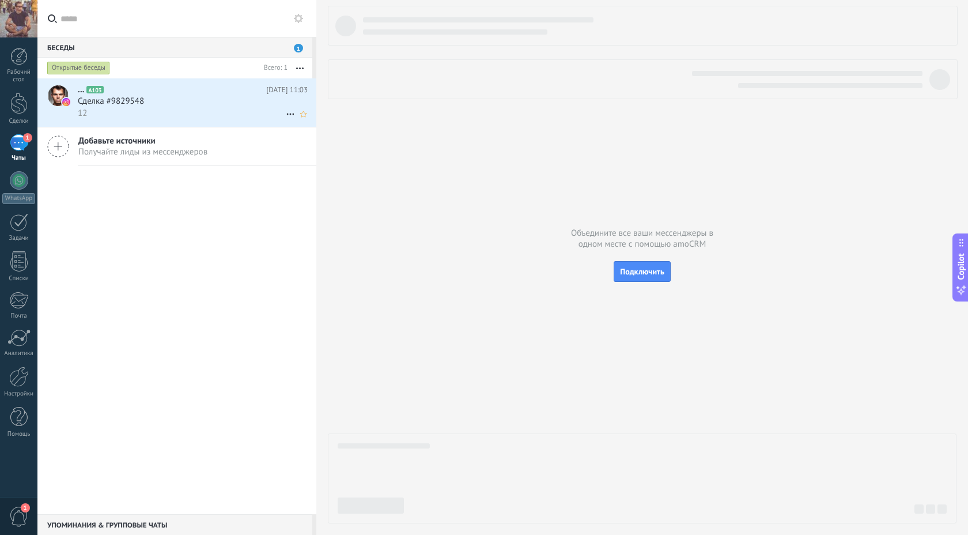 Image resolution: width=968 pixels, height=535 pixels. I want to click on span: Сделка #9829548, so click(111, 101).